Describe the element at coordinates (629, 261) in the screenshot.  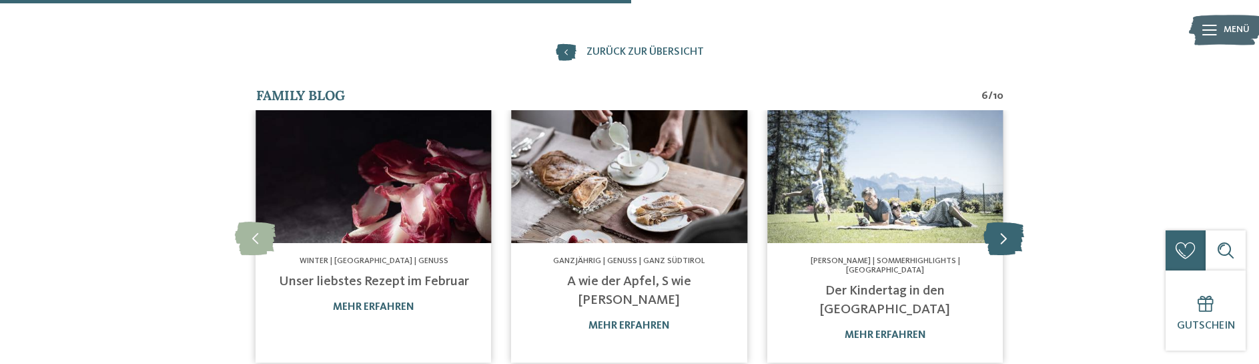
I see `span: Ganzjährig | Genuss | Ganz Südtirol` at that location.